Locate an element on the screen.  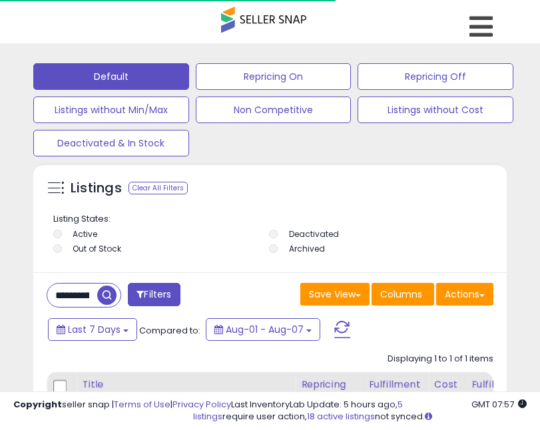
a: 5 listings is located at coordinates (297, 410).